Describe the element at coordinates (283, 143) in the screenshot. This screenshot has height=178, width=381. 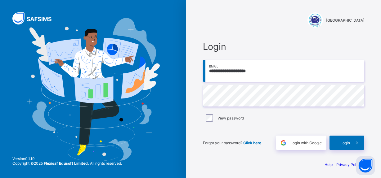
I see `img: google.396cfc9801f0270233282035f929180a.svg` at that location.